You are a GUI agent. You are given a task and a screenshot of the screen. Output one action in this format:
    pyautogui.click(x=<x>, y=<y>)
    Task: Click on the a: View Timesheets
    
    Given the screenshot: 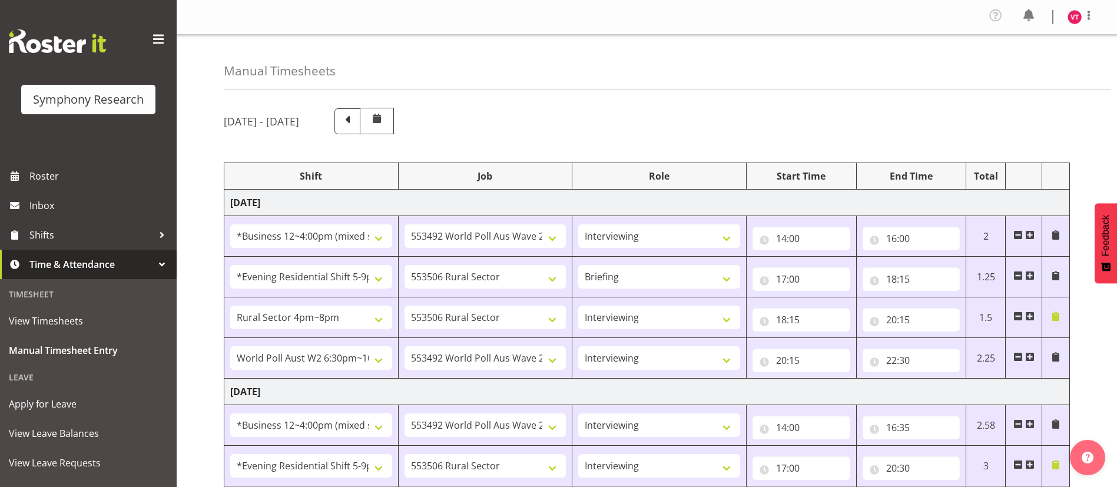 What is the action you would take?
    pyautogui.click(x=88, y=321)
    